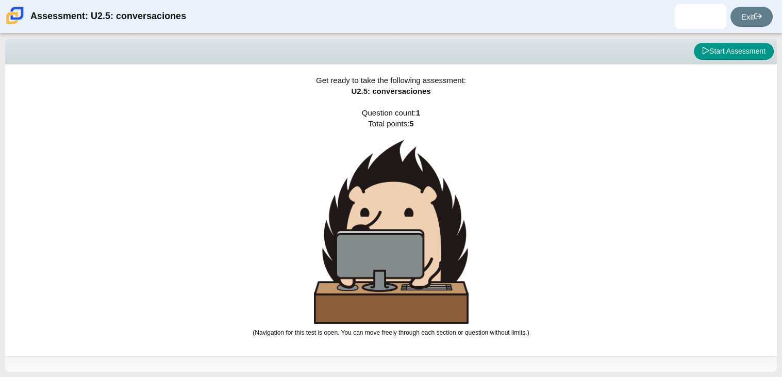 This screenshot has height=377, width=782. What do you see at coordinates (700, 16) in the screenshot?
I see `img: dilan.alvarezapari.yQBsVh` at bounding box center [700, 16].